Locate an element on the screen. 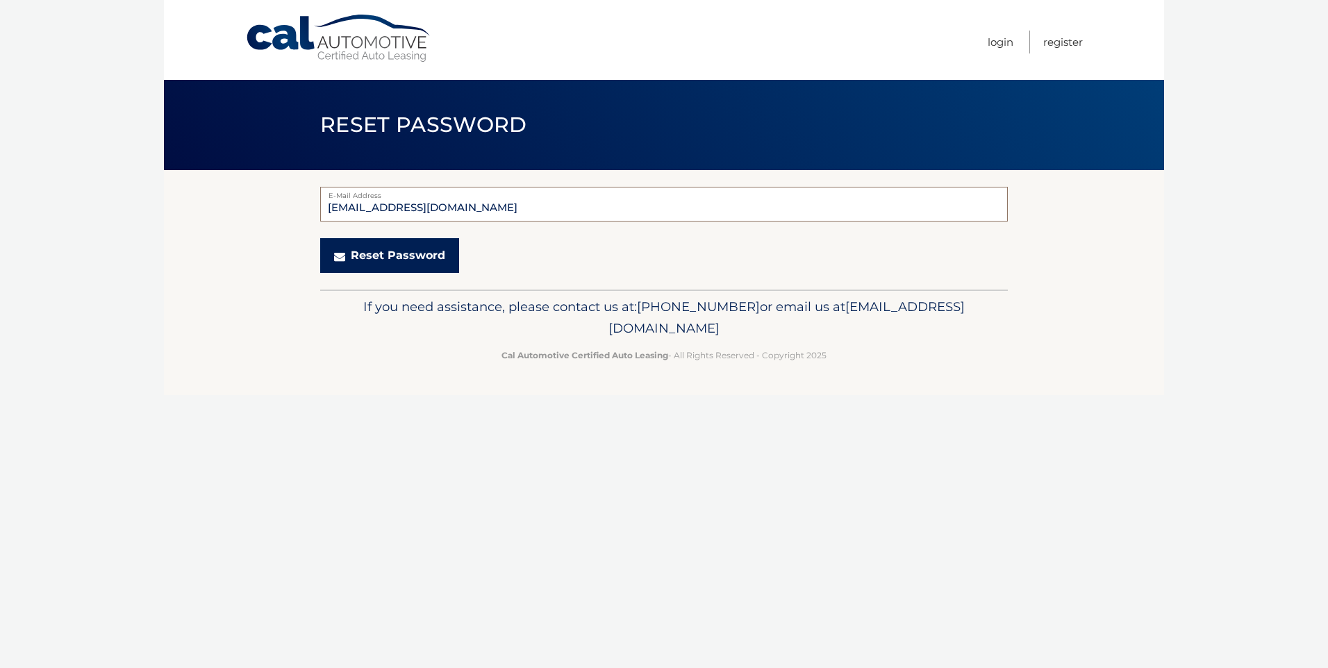  a: Register is located at coordinates (1063, 42).